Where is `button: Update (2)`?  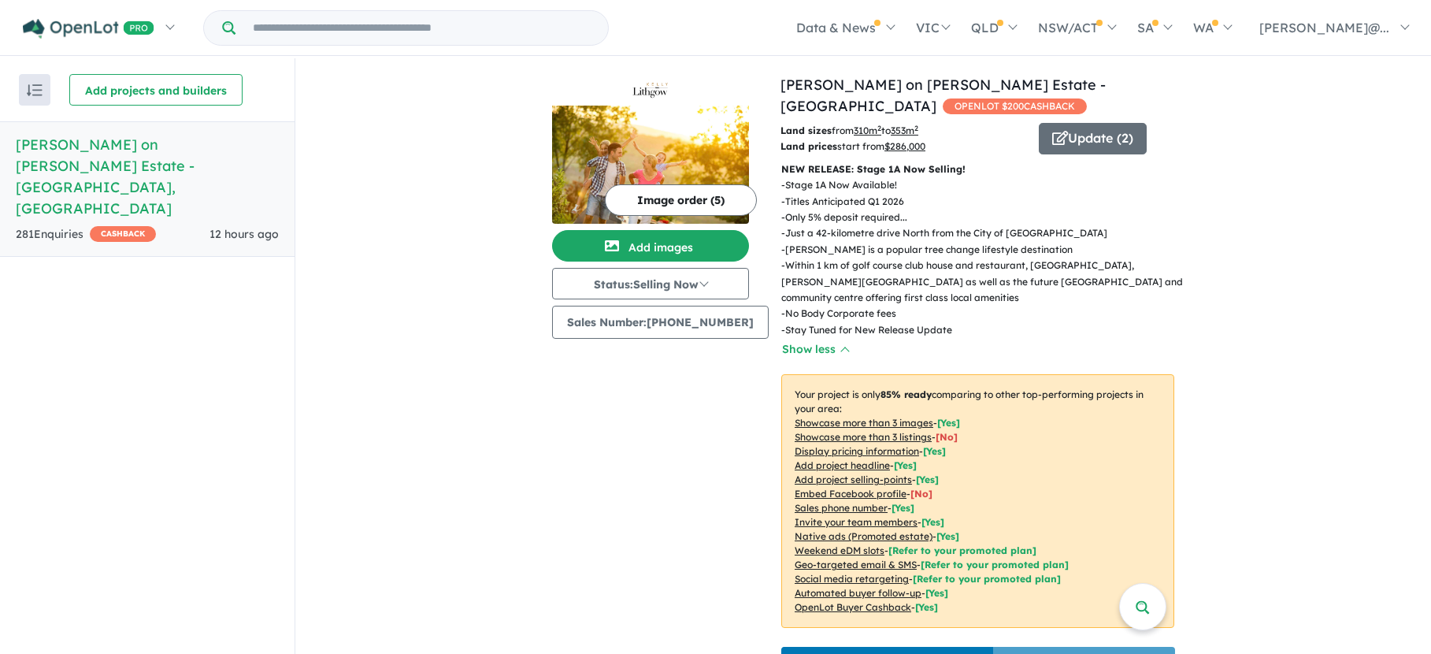 button: Update (2) is located at coordinates (1092, 139).